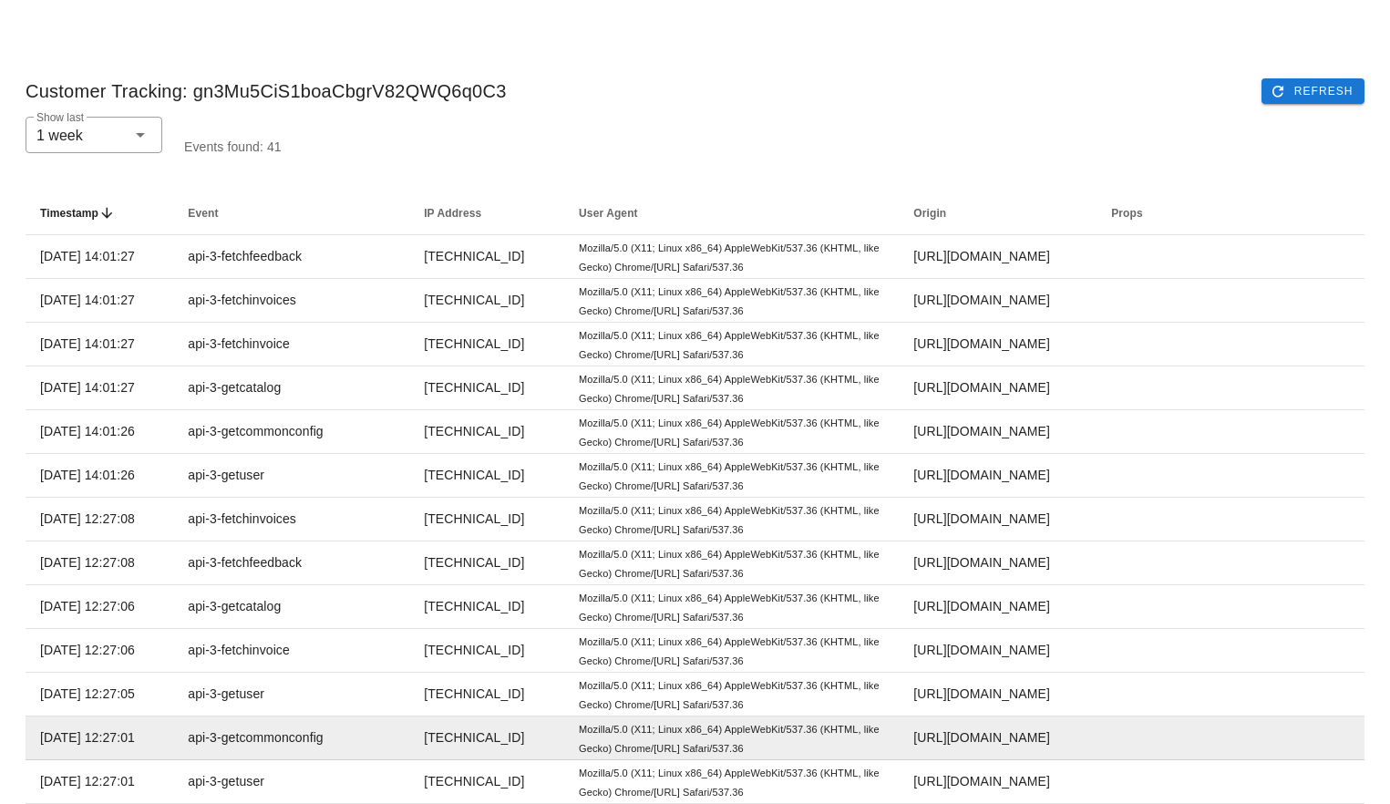 Image resolution: width=1390 pixels, height=804 pixels. What do you see at coordinates (99, 213) in the screenshot?
I see `th: Timestamp: Sorted descending. Activate to remove sorting.` at bounding box center [99, 213].